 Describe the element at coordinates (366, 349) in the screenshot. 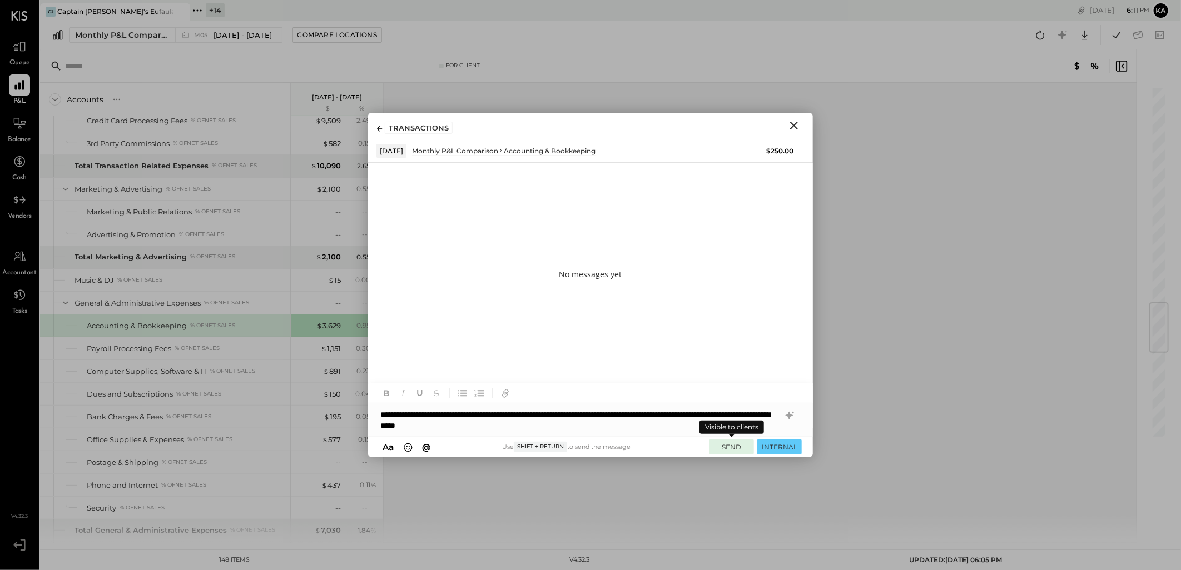

I see `div: 0.30` at that location.